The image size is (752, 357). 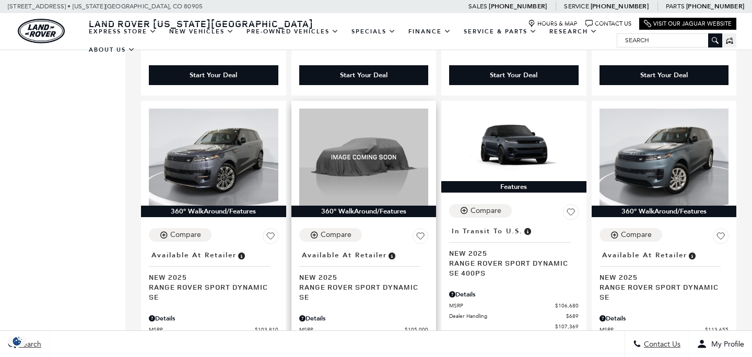 I want to click on span: $105,000, so click(x=416, y=329).